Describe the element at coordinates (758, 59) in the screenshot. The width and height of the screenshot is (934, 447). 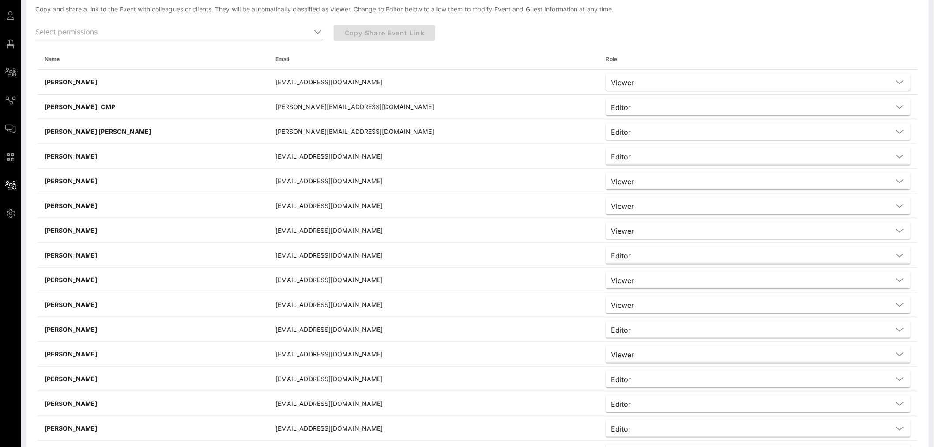
I see `th: Role` at that location.